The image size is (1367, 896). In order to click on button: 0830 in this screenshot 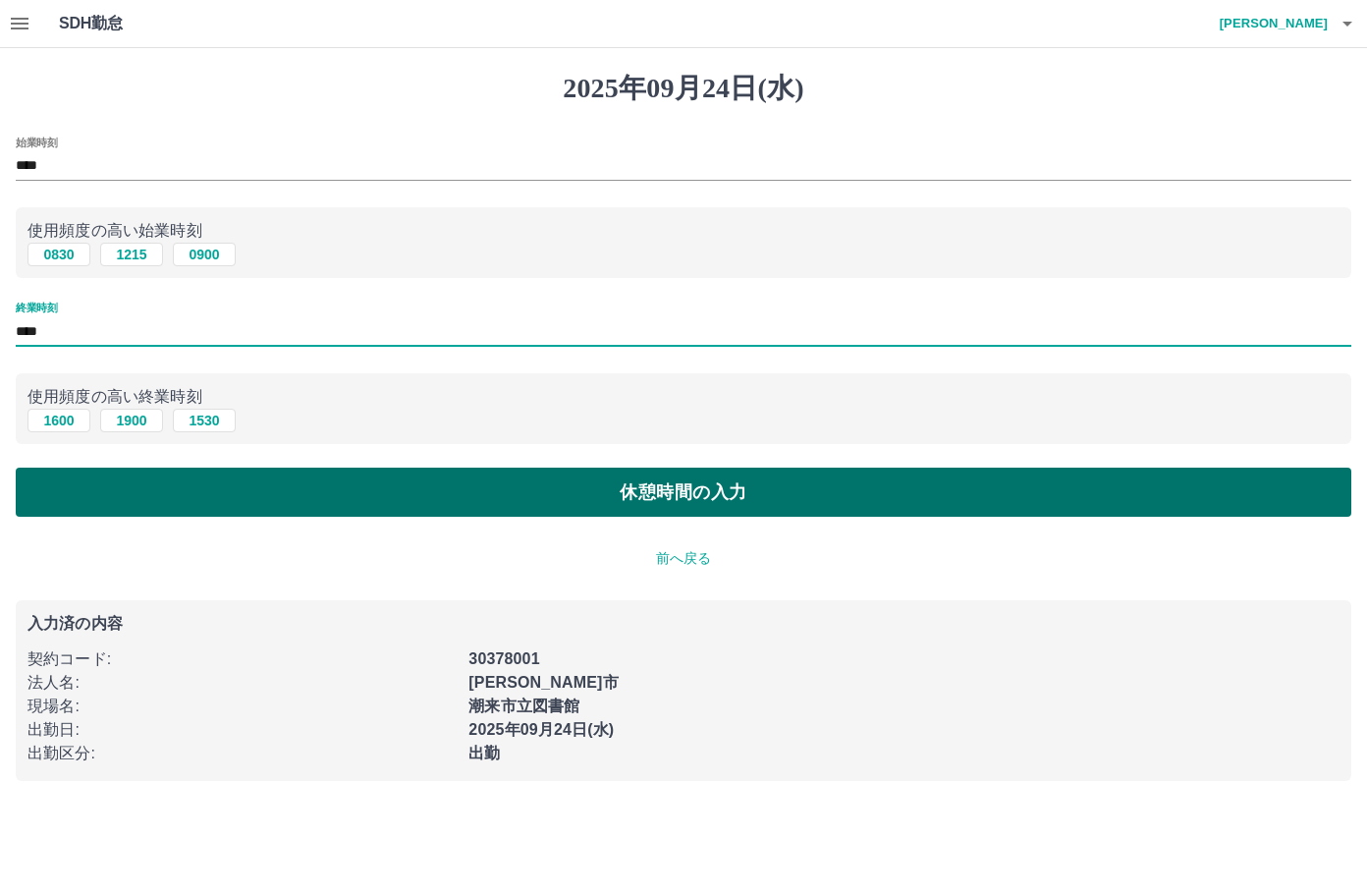, I will do `click(59, 255)`.